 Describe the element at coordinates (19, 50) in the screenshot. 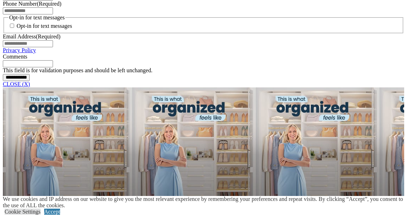

I see `a: Privacy Policy` at that location.